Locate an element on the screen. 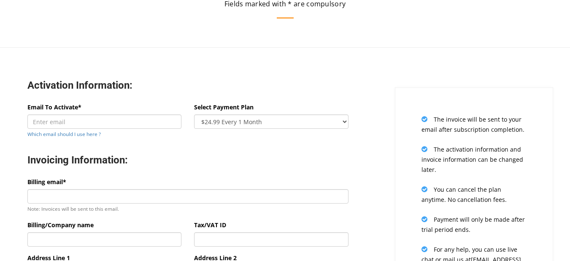 This screenshot has height=261, width=570. label: Email To Activate* is located at coordinates (54, 107).